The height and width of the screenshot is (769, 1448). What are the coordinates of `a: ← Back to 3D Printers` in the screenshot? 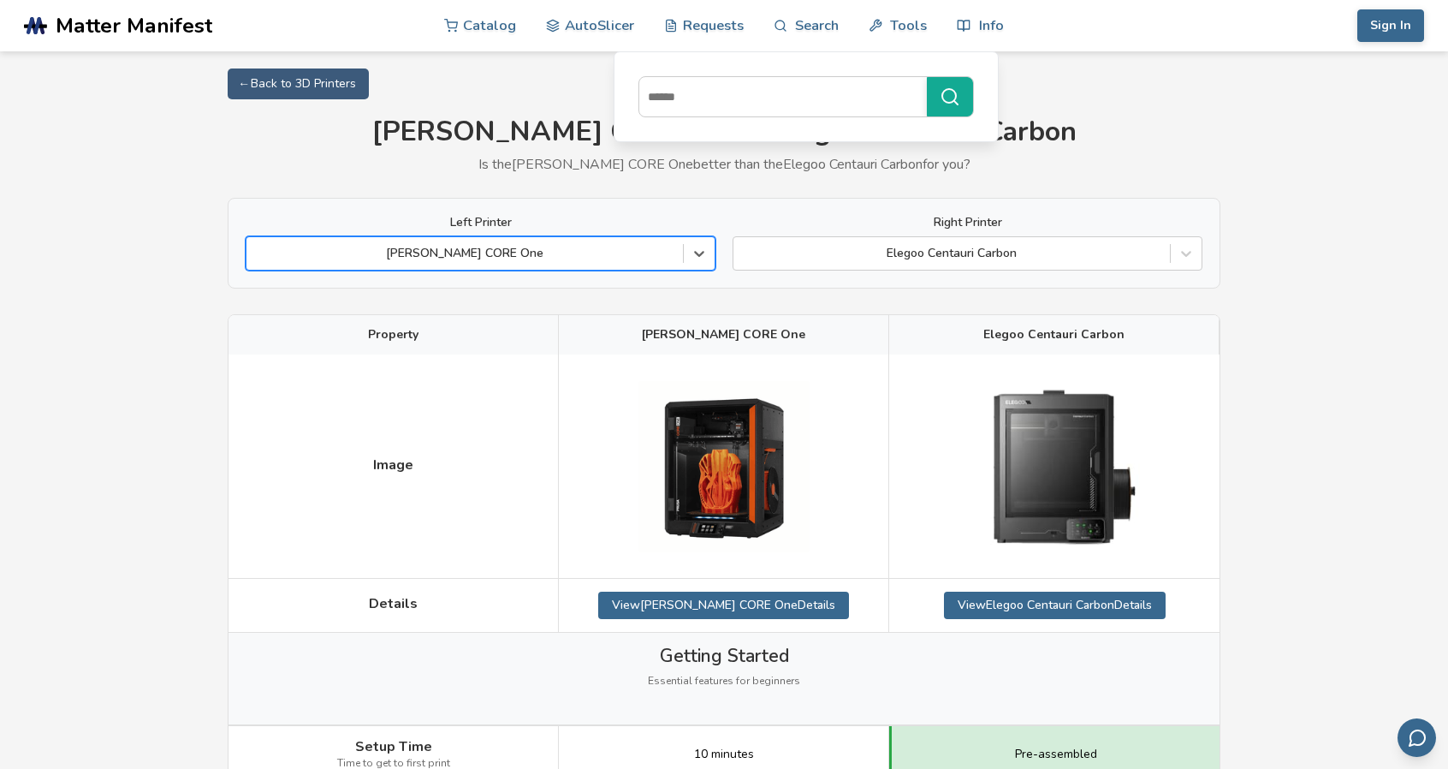 It's located at (298, 84).